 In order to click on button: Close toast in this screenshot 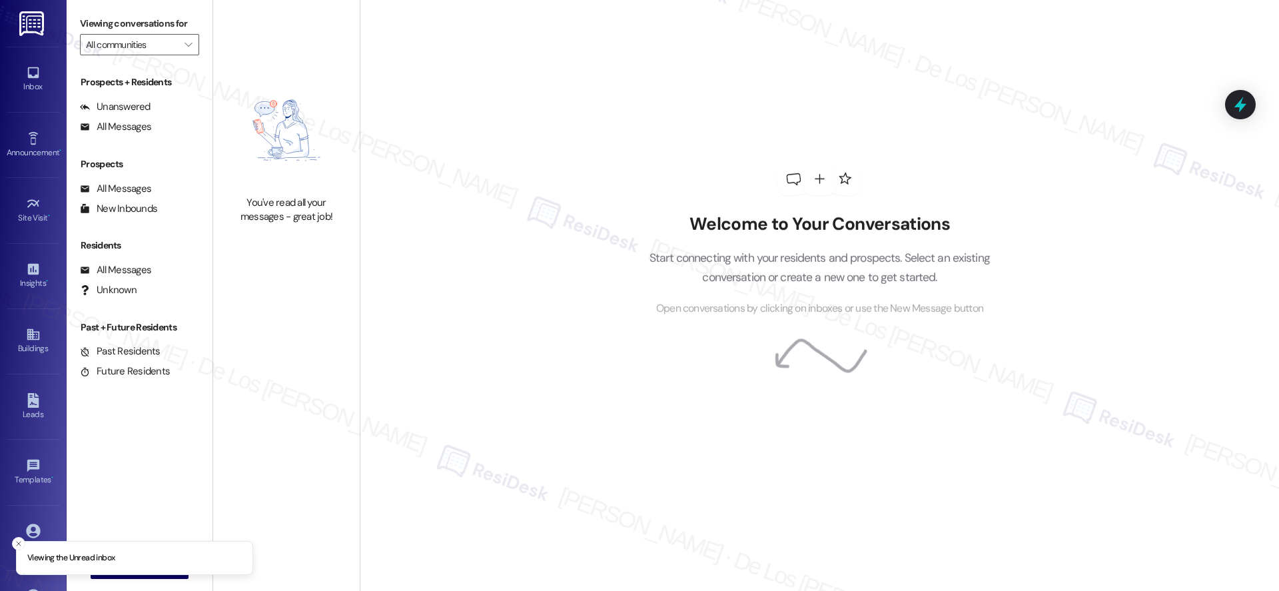, I will do `click(19, 544)`.